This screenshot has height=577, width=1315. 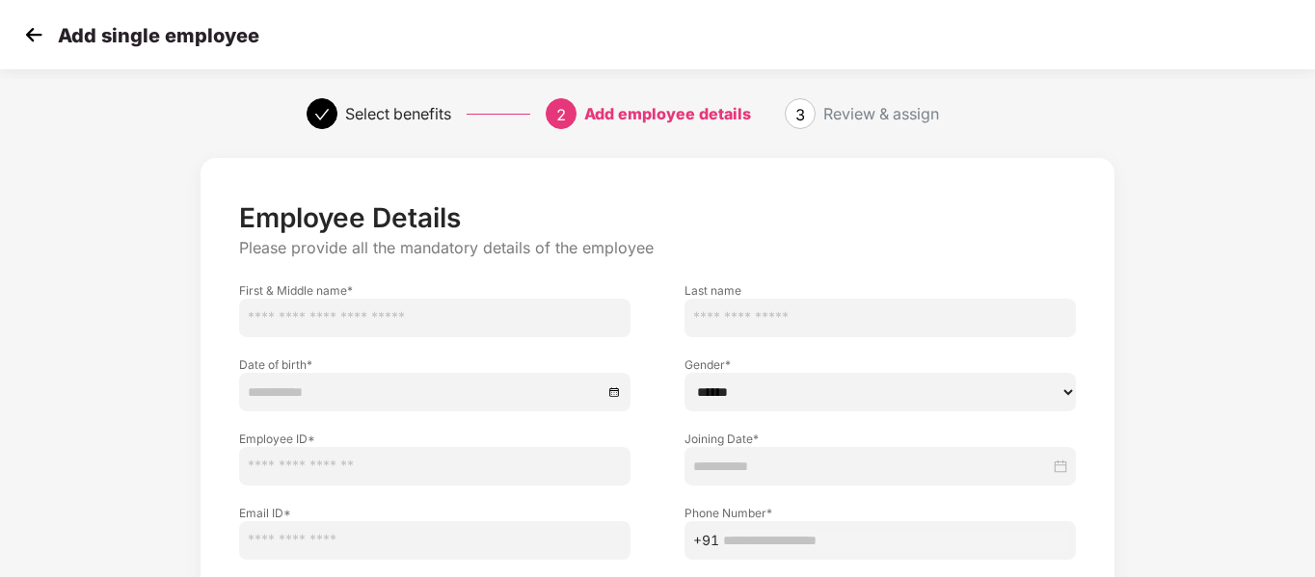 What do you see at coordinates (158, 36) in the screenshot?
I see `p: Add single employee` at bounding box center [158, 36].